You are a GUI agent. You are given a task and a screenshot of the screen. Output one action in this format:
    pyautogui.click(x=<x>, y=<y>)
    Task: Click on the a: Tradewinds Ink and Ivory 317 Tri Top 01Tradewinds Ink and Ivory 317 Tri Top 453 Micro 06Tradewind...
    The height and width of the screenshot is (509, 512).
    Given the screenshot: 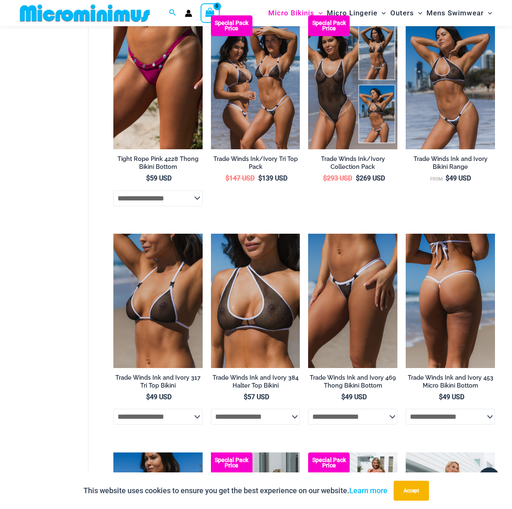 What is the action you would take?
    pyautogui.click(x=158, y=300)
    